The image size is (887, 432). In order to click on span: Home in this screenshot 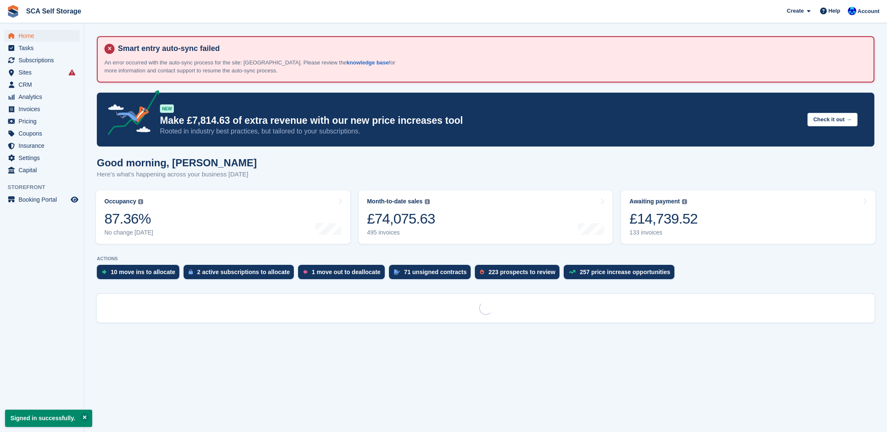, I will do `click(44, 36)`.